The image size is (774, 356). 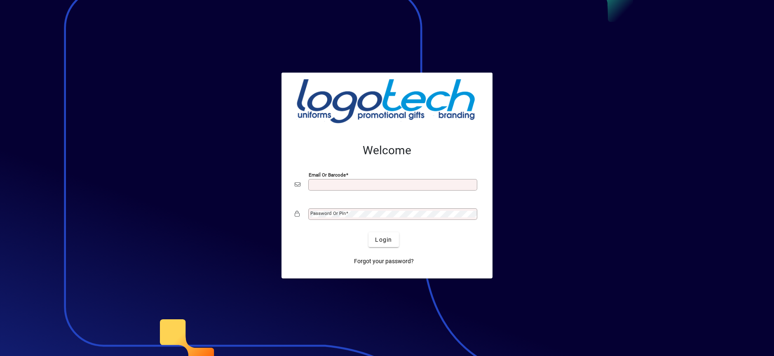 What do you see at coordinates (328, 213) in the screenshot?
I see `mat-label: Password or Pin` at bounding box center [328, 213].